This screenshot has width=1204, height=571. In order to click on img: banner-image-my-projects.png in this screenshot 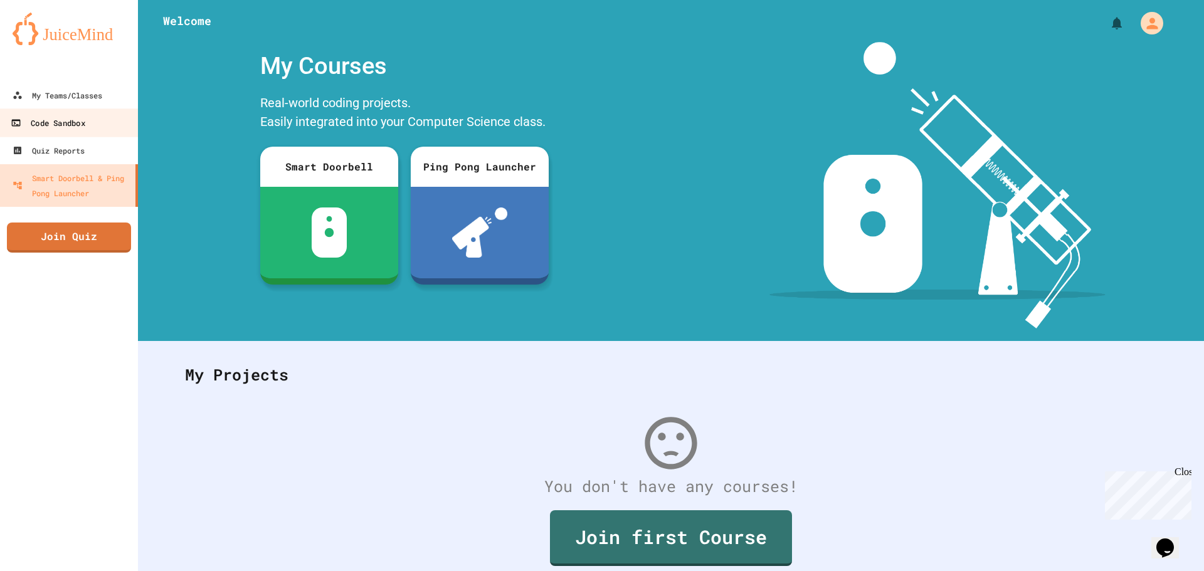, I will do `click(937, 185)`.